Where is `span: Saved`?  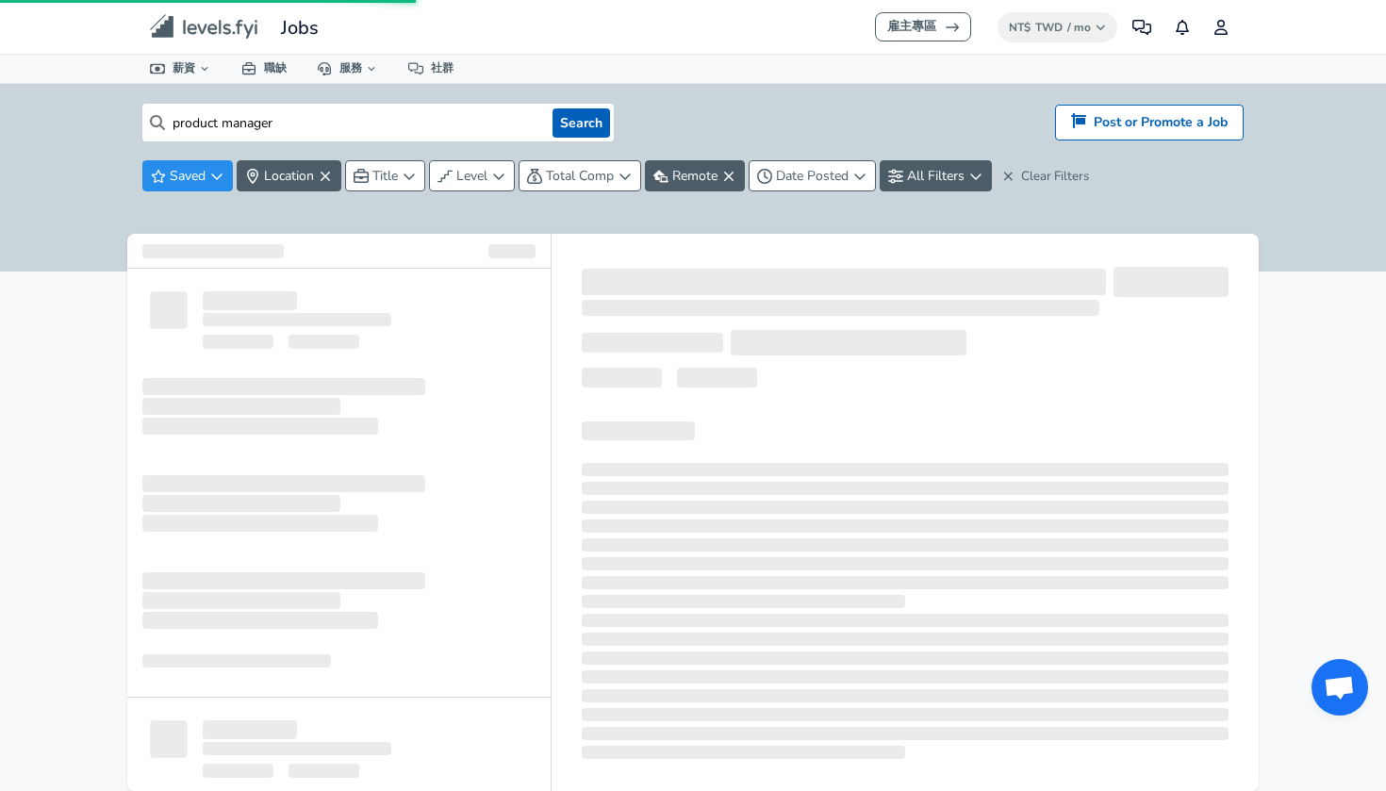
span: Saved is located at coordinates (188, 175).